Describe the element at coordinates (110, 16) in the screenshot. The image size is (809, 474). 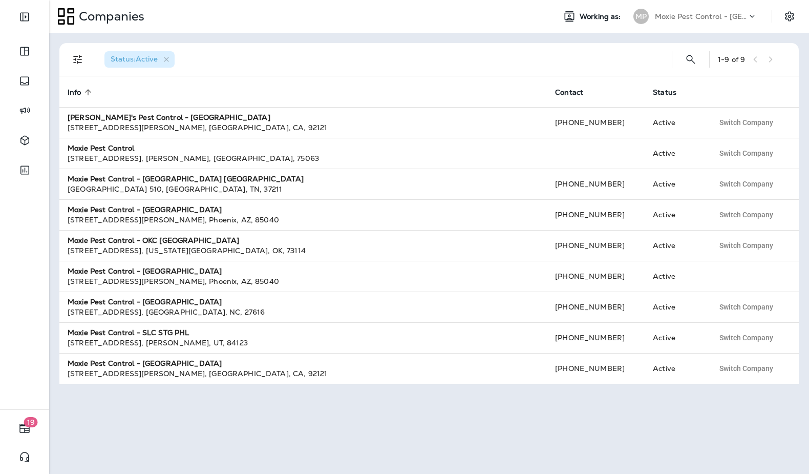
I see `p: Companies` at that location.